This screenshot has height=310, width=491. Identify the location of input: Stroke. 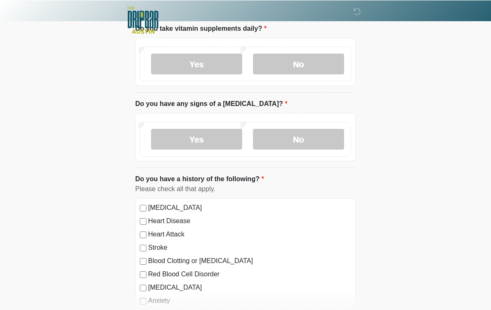
(143, 248).